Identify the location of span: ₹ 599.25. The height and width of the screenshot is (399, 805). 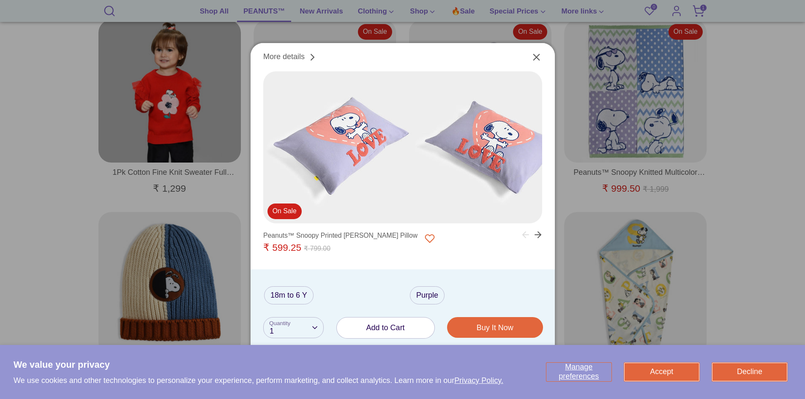
(282, 248).